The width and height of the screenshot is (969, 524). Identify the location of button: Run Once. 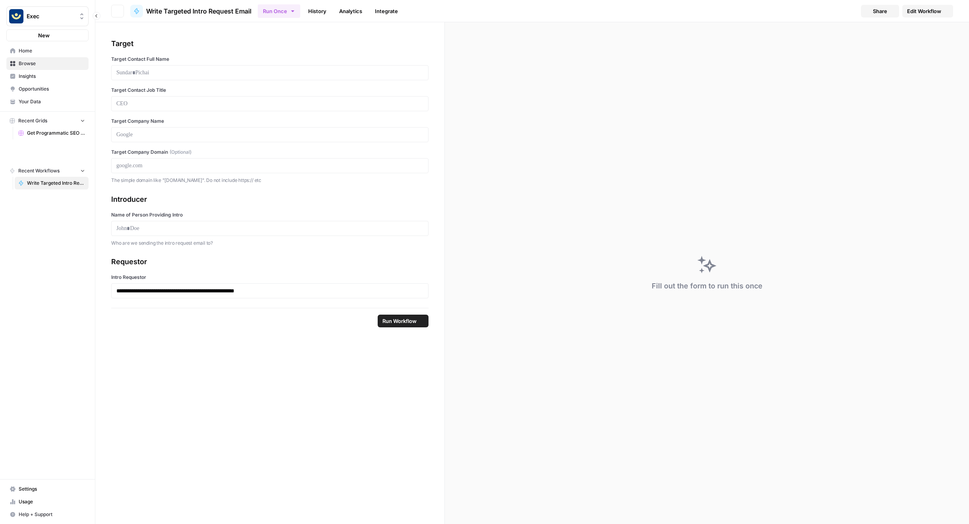
(279, 11).